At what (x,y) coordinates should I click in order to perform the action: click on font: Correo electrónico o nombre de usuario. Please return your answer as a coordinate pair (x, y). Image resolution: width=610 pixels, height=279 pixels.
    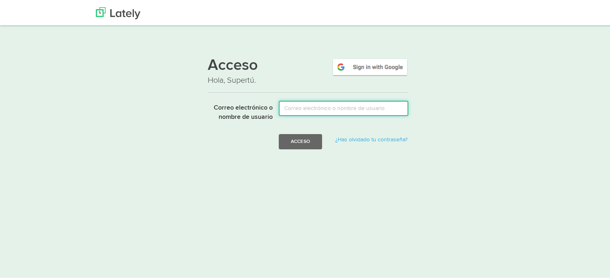
    Looking at the image, I should click on (243, 111).